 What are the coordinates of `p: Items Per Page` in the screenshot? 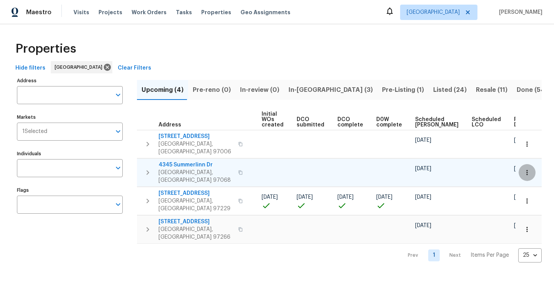 It's located at (489, 255).